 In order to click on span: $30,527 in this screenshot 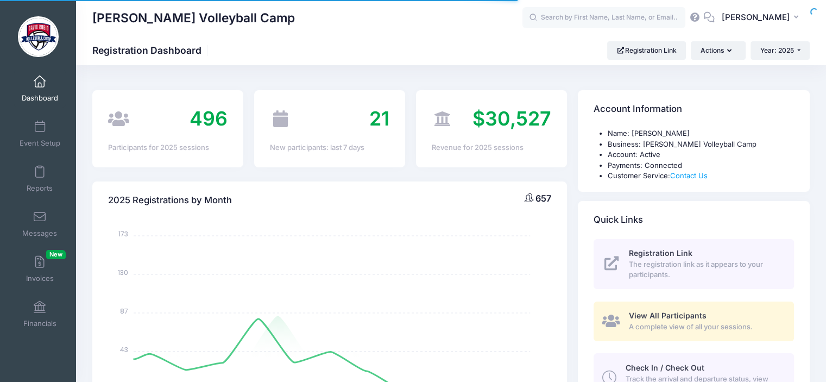, I will do `click(512, 118)`.